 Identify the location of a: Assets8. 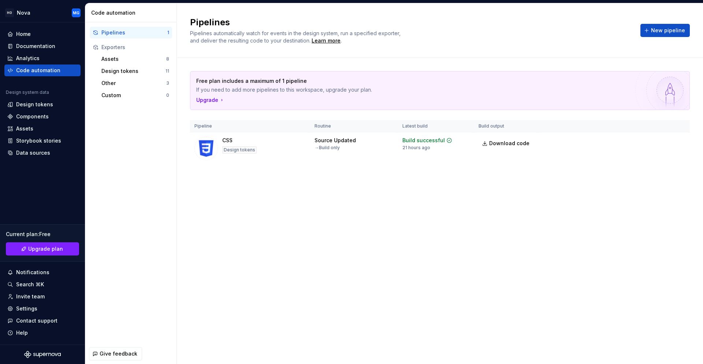
(135, 59).